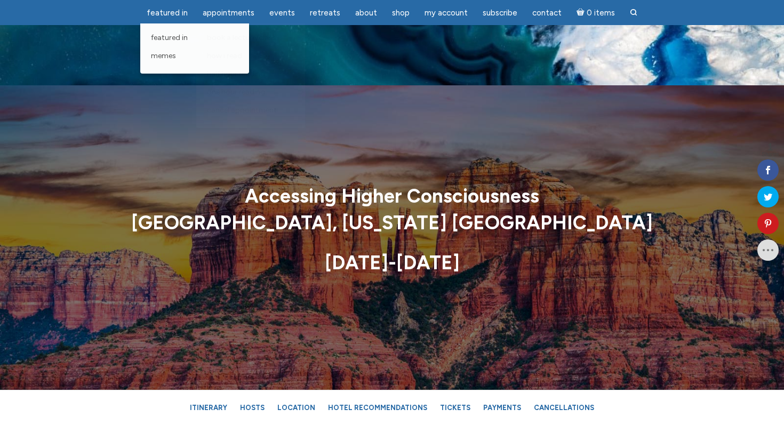  Describe the element at coordinates (392, 196) in the screenshot. I see `strong: Accessing Higher Consciousness` at that location.